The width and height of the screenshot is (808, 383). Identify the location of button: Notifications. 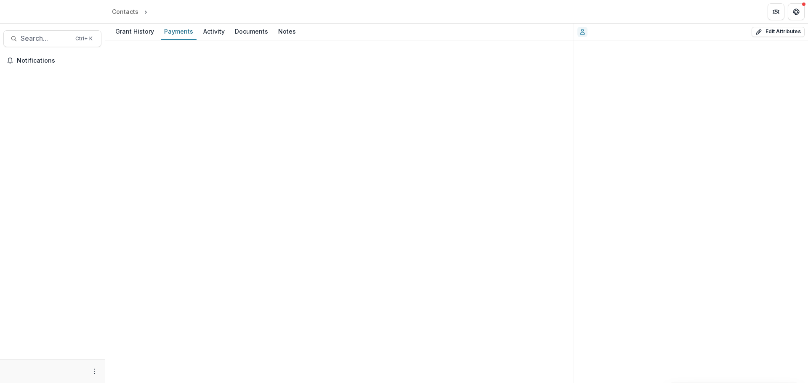
(52, 61).